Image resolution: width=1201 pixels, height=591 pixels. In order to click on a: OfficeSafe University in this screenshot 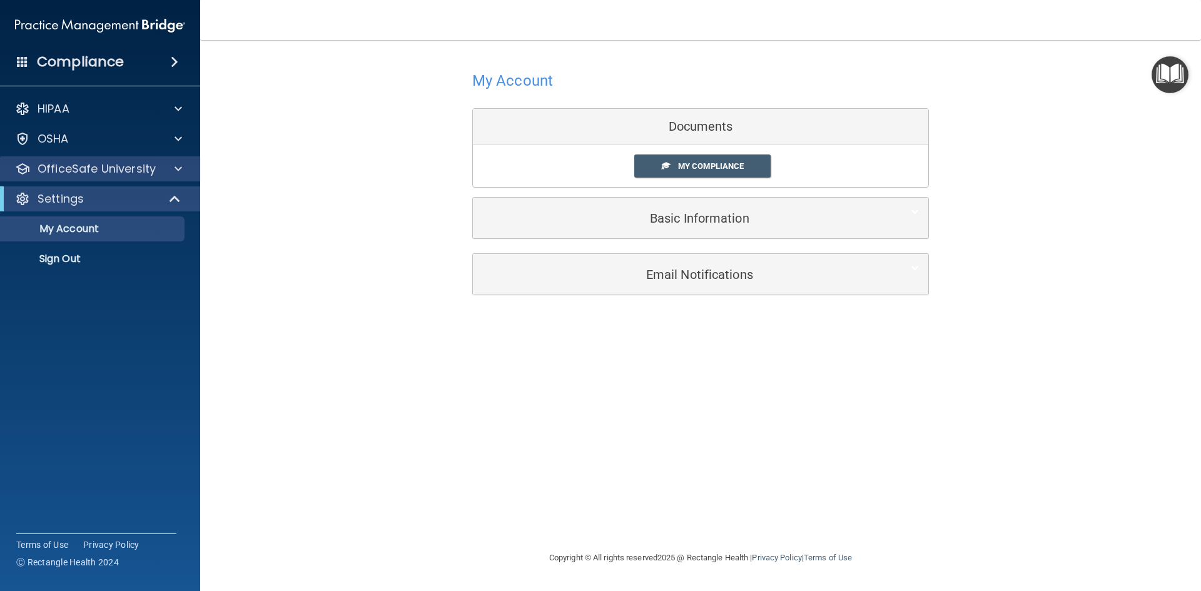, I will do `click(98, 169)`.